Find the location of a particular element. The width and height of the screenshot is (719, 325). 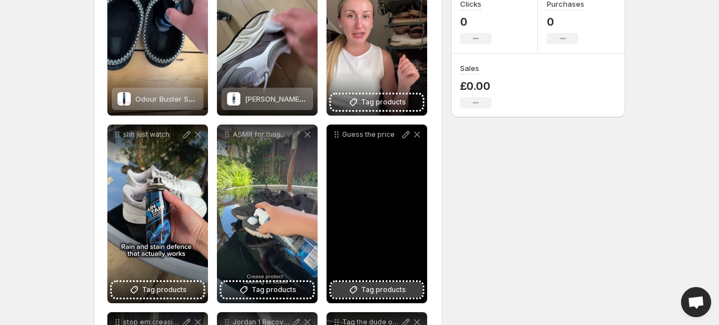

h3: Sales is located at coordinates (469, 68).